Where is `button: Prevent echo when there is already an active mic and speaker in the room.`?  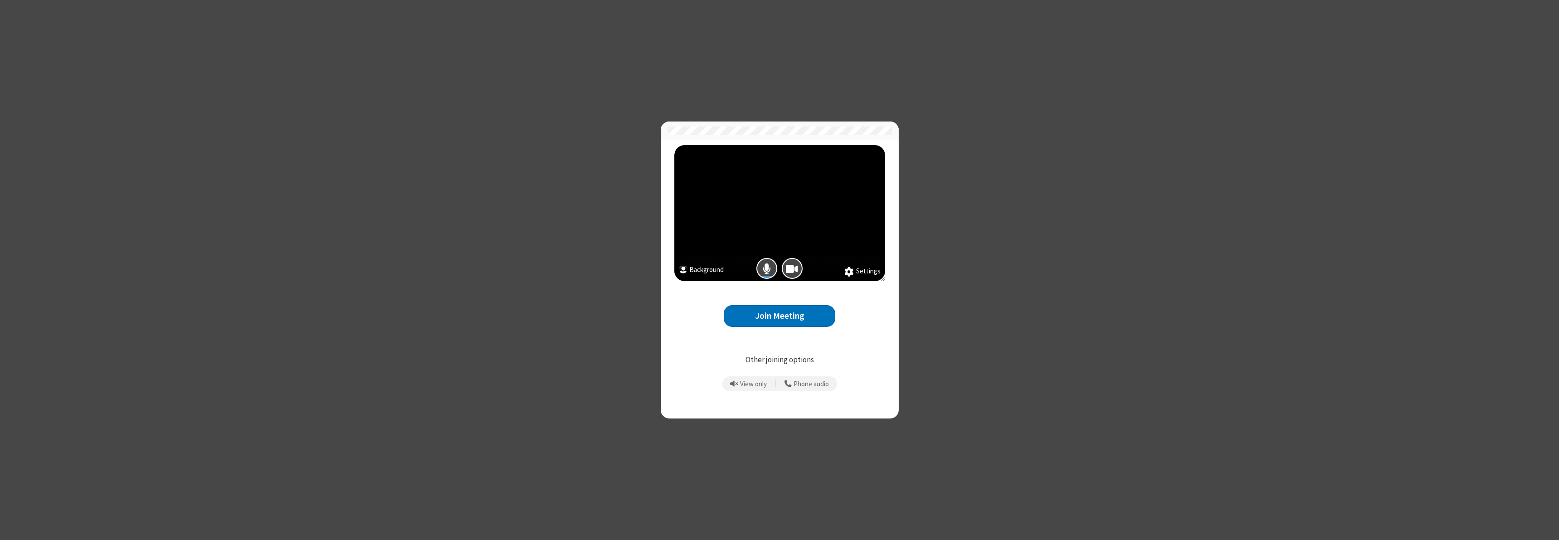 button: Prevent echo when there is already an active mic and speaker in the room. is located at coordinates (749, 384).